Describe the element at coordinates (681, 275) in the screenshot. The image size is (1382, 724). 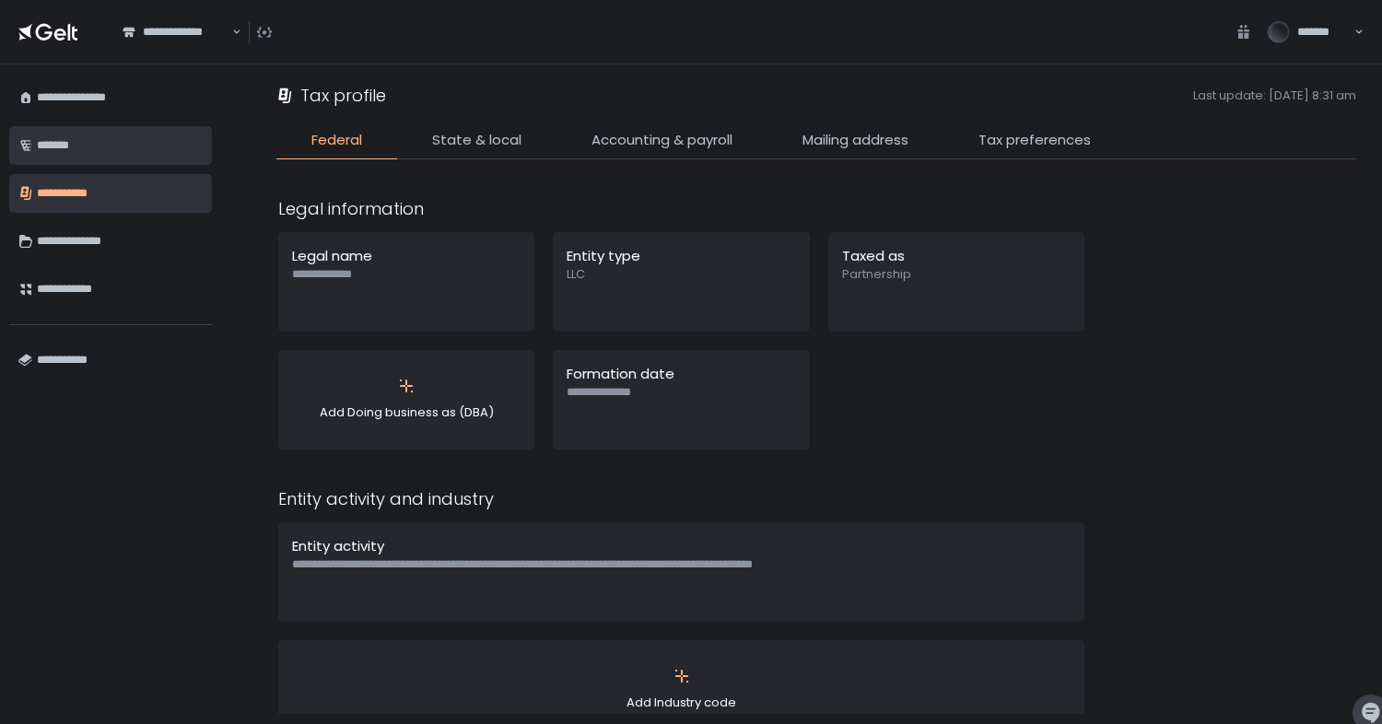
I see `span: LLC` at that location.